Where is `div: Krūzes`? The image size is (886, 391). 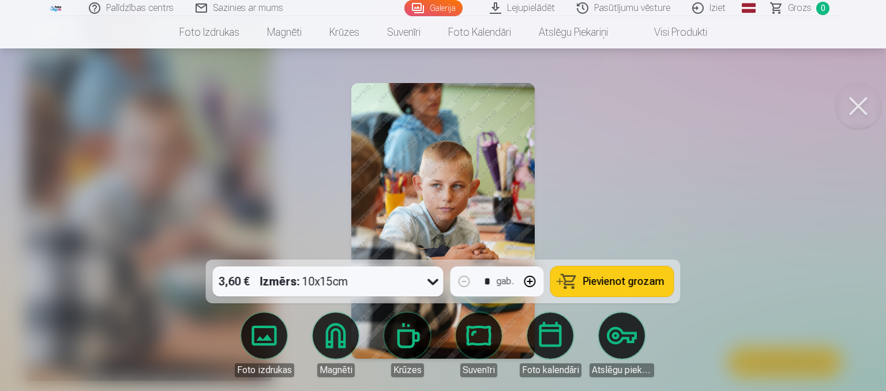
div: Krūzes is located at coordinates (407, 370).